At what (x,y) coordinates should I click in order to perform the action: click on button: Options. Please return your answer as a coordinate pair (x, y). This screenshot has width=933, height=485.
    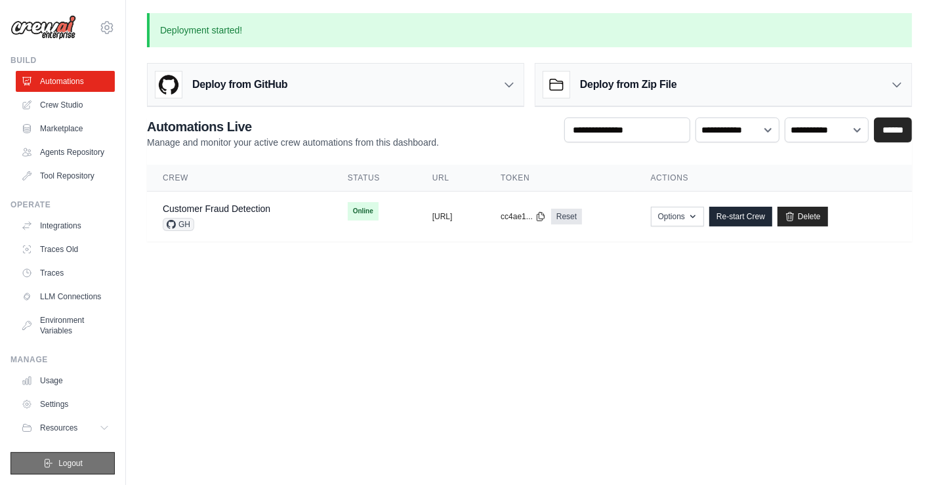
    Looking at the image, I should click on (677, 217).